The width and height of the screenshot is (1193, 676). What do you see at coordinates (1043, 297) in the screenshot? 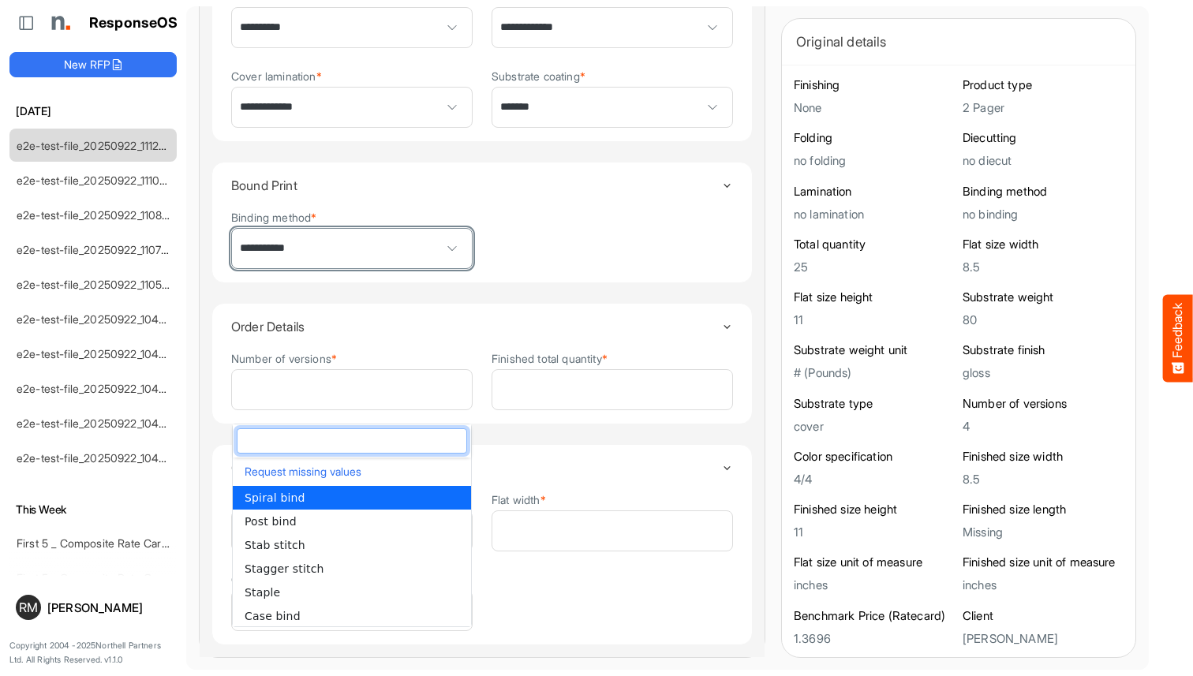
I see `h6: Substrate weight` at bounding box center [1043, 297].